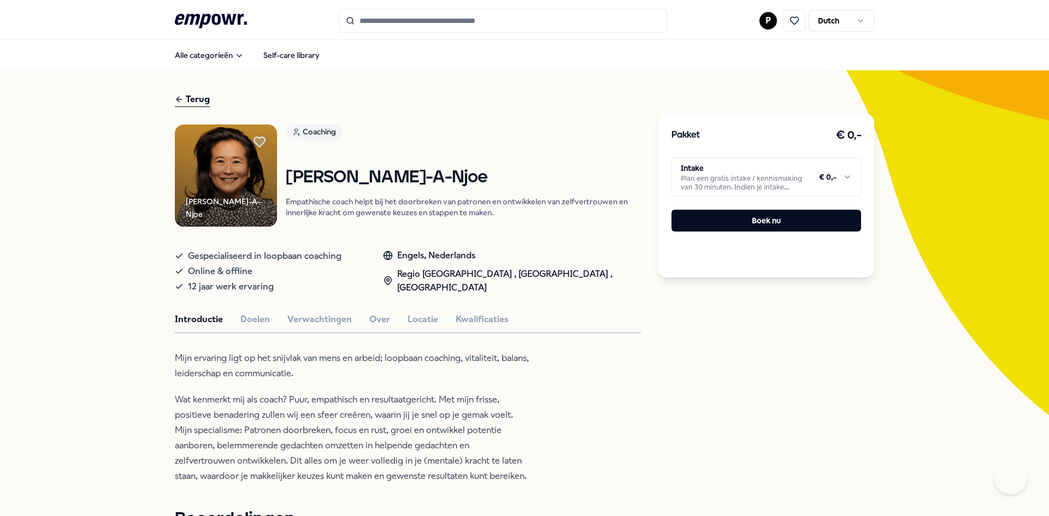 The height and width of the screenshot is (516, 1049). What do you see at coordinates (768, 21) in the screenshot?
I see `button: P` at bounding box center [768, 21].